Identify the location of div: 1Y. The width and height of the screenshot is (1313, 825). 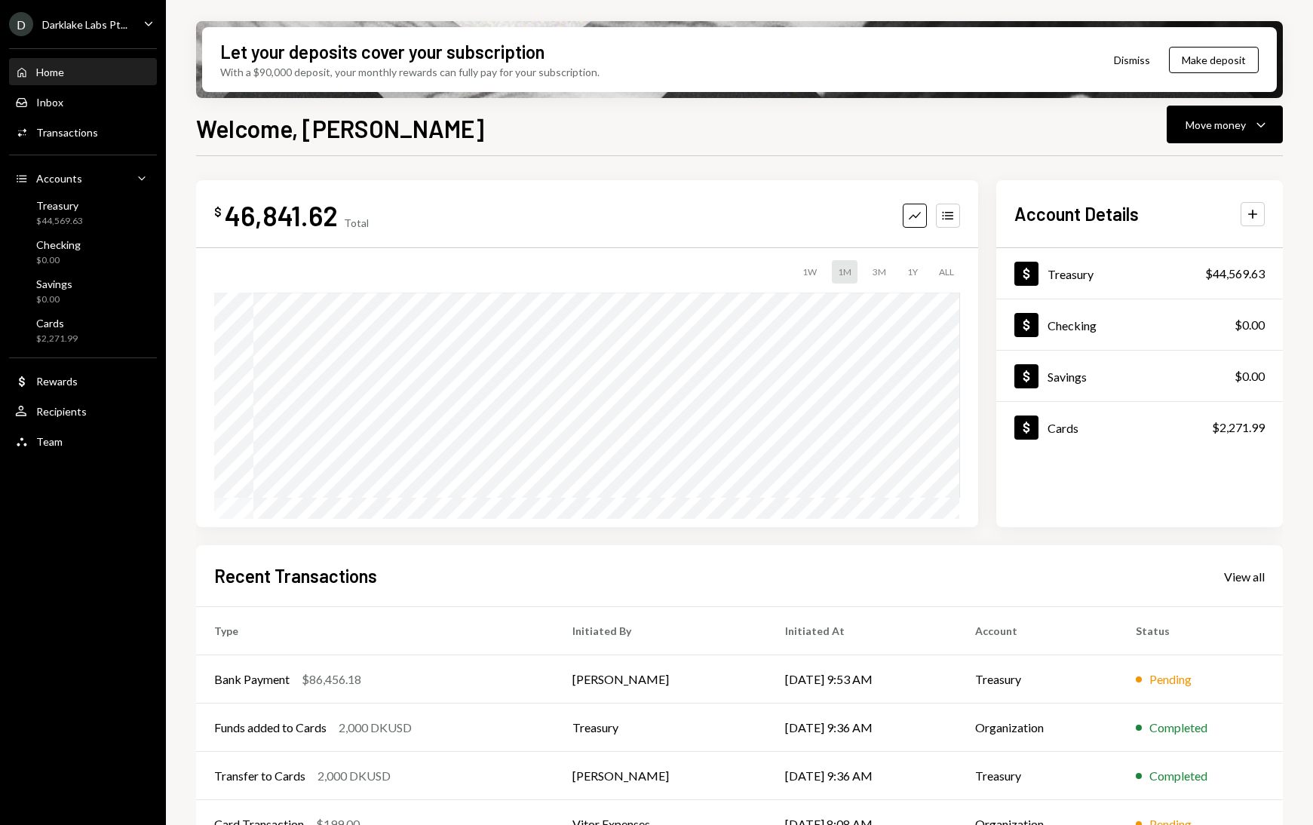
(913, 272).